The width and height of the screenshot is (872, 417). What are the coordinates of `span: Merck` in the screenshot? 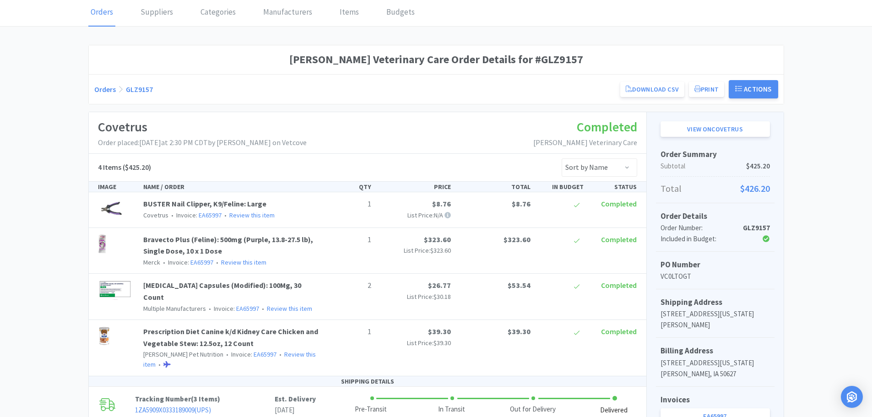 It's located at (151, 262).